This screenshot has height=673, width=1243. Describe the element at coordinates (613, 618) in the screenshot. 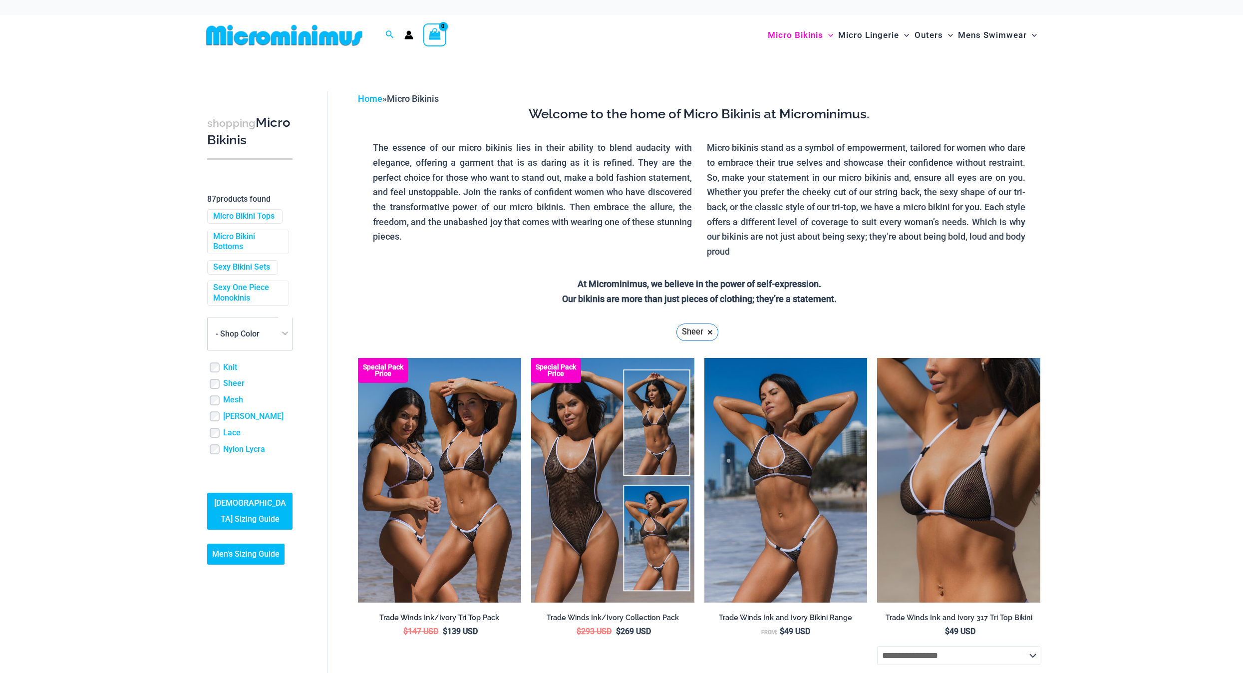

I see `h2: Trade Winds Ink/Ivory Collection Pack` at that location.